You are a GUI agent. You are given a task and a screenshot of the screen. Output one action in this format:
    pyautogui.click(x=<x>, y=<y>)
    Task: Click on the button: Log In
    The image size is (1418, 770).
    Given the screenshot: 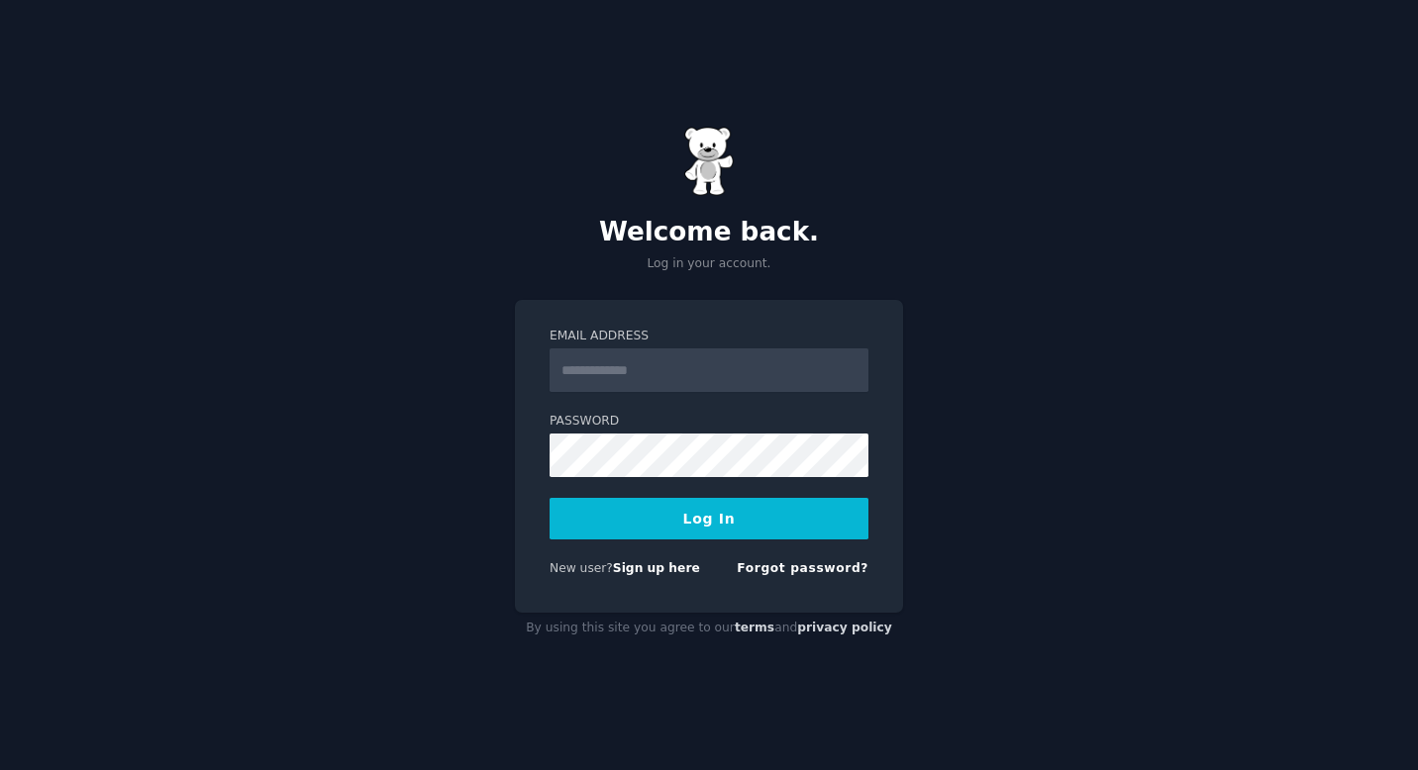 What is the action you would take?
    pyautogui.click(x=709, y=519)
    